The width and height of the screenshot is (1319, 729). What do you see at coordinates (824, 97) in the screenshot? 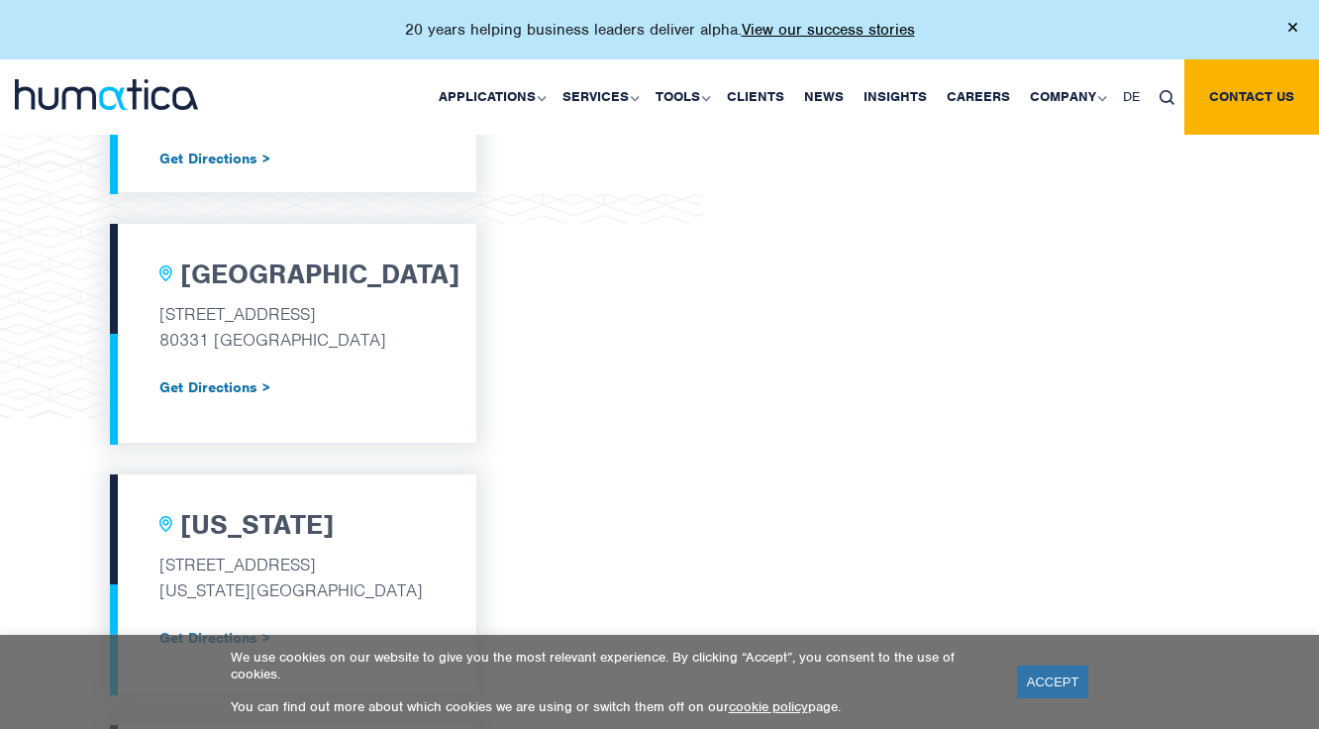
I see `a: News` at bounding box center [824, 97].